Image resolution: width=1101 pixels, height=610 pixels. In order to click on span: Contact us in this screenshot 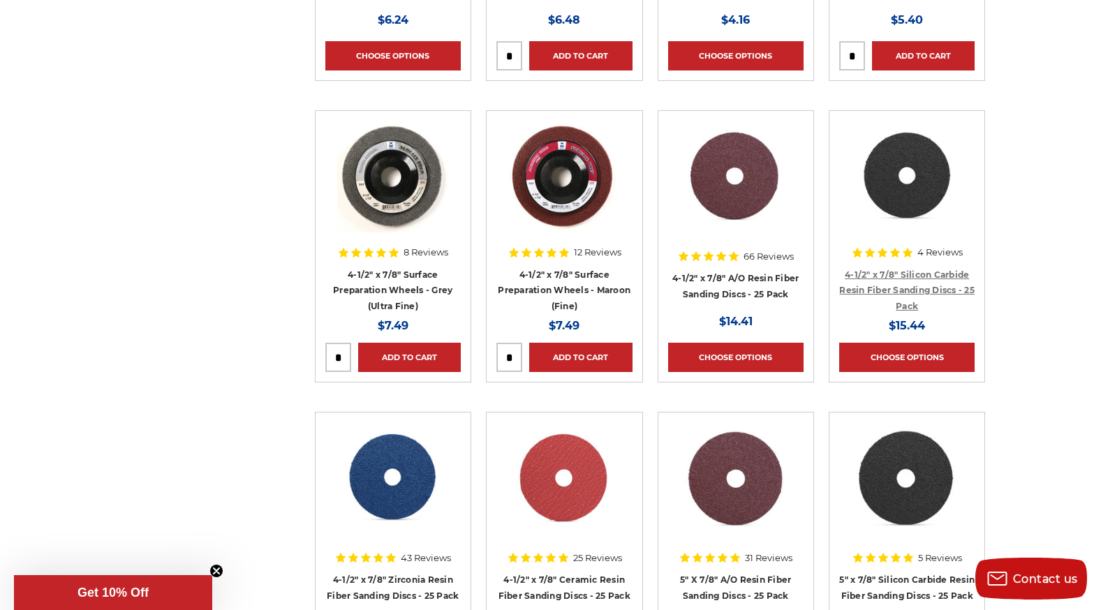, I will do `click(1045, 579)`.